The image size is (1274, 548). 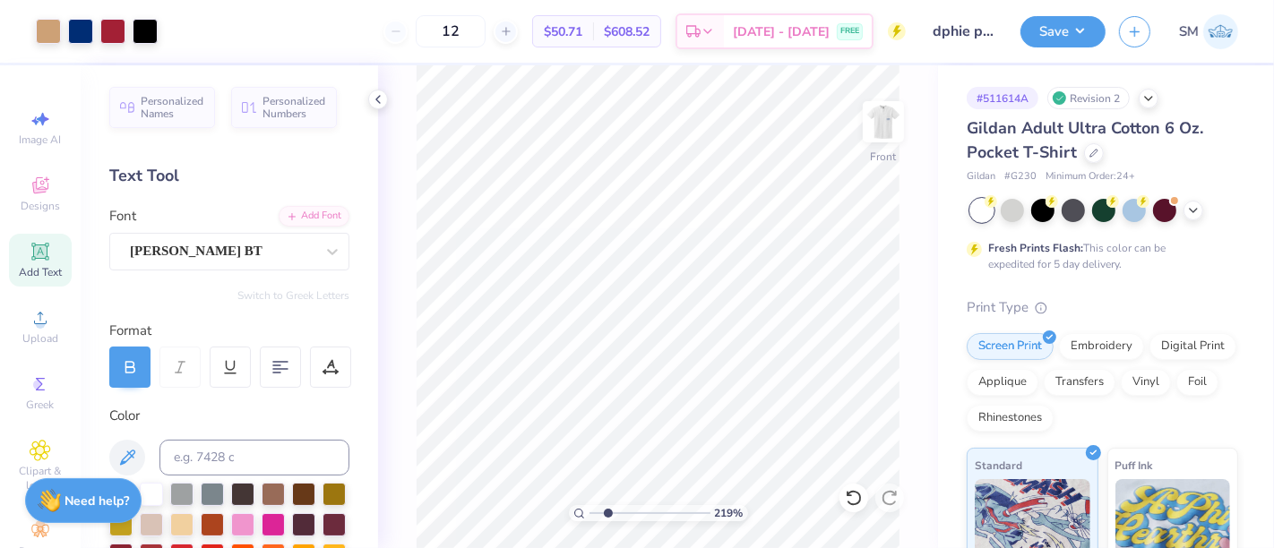 What do you see at coordinates (1090, 176) in the screenshot?
I see `span: Minimum Order: 24 +` at bounding box center [1090, 176].